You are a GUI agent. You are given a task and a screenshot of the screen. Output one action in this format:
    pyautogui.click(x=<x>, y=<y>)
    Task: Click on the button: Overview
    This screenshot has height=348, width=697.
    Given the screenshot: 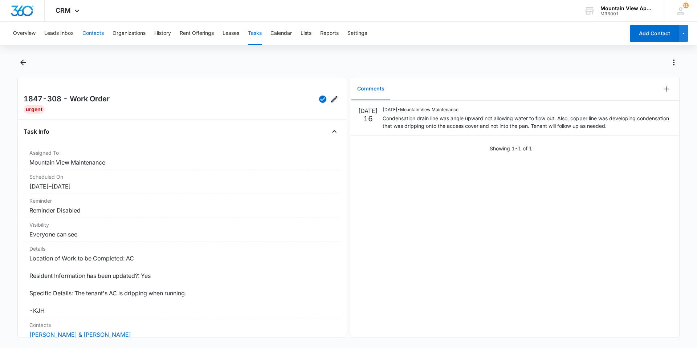 What is the action you would take?
    pyautogui.click(x=24, y=33)
    